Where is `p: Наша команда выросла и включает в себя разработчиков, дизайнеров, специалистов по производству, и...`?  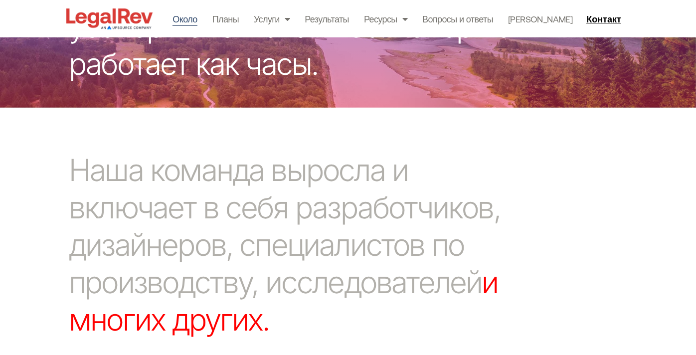 p: Наша команда выросла и включает в себя разработчиков, дизайнеров, специалистов по производству, и... is located at coordinates (298, 245).